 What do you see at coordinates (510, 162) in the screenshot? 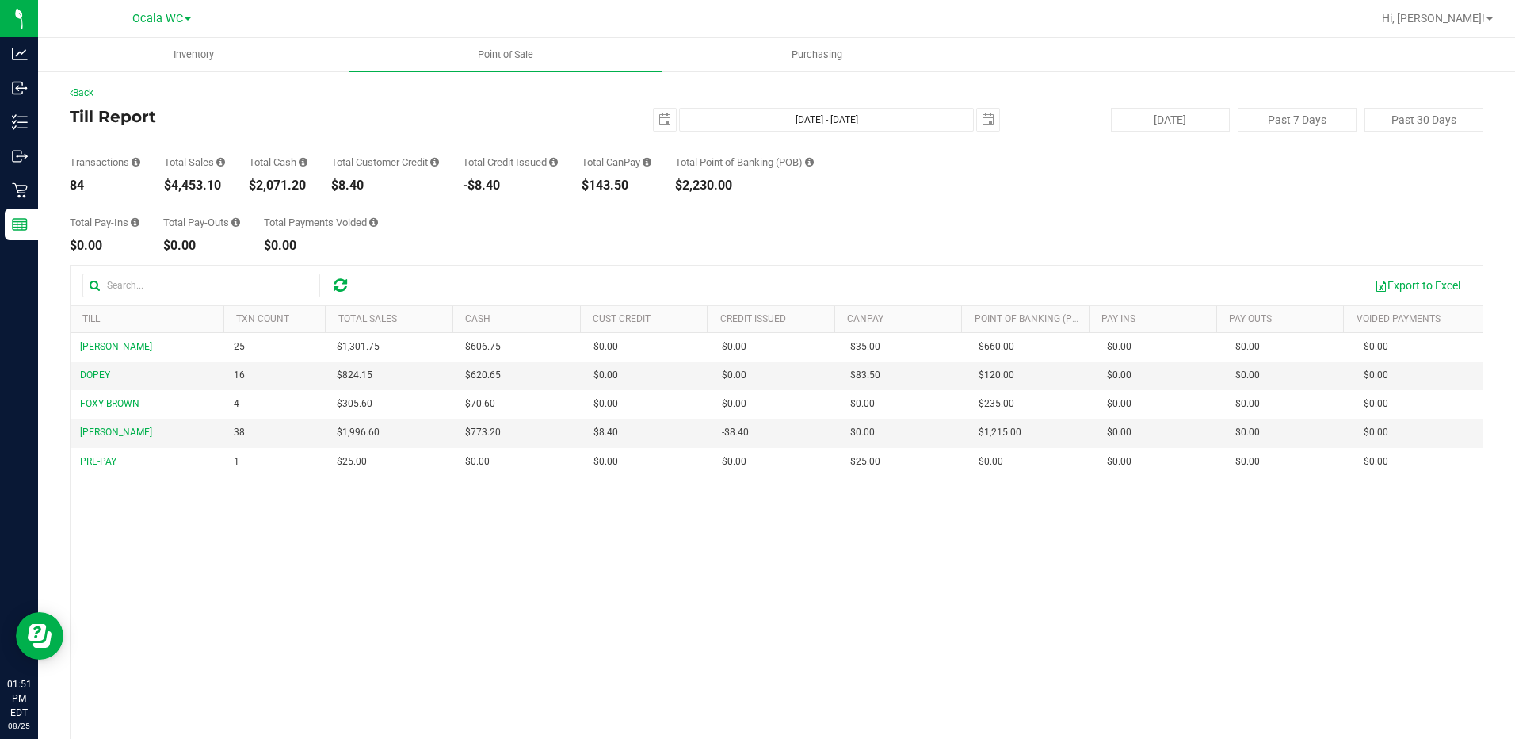
I see `div: Total Credit Issued` at bounding box center [510, 162].